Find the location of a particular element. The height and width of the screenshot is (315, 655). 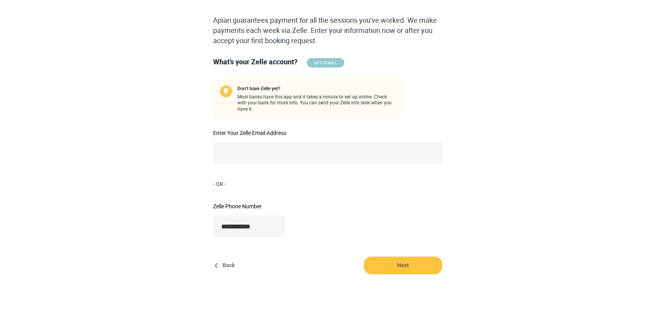

div: Apiari guarantees payment for all the sessions you've worked. We make payments each week via Zell... is located at coordinates (328, 30).